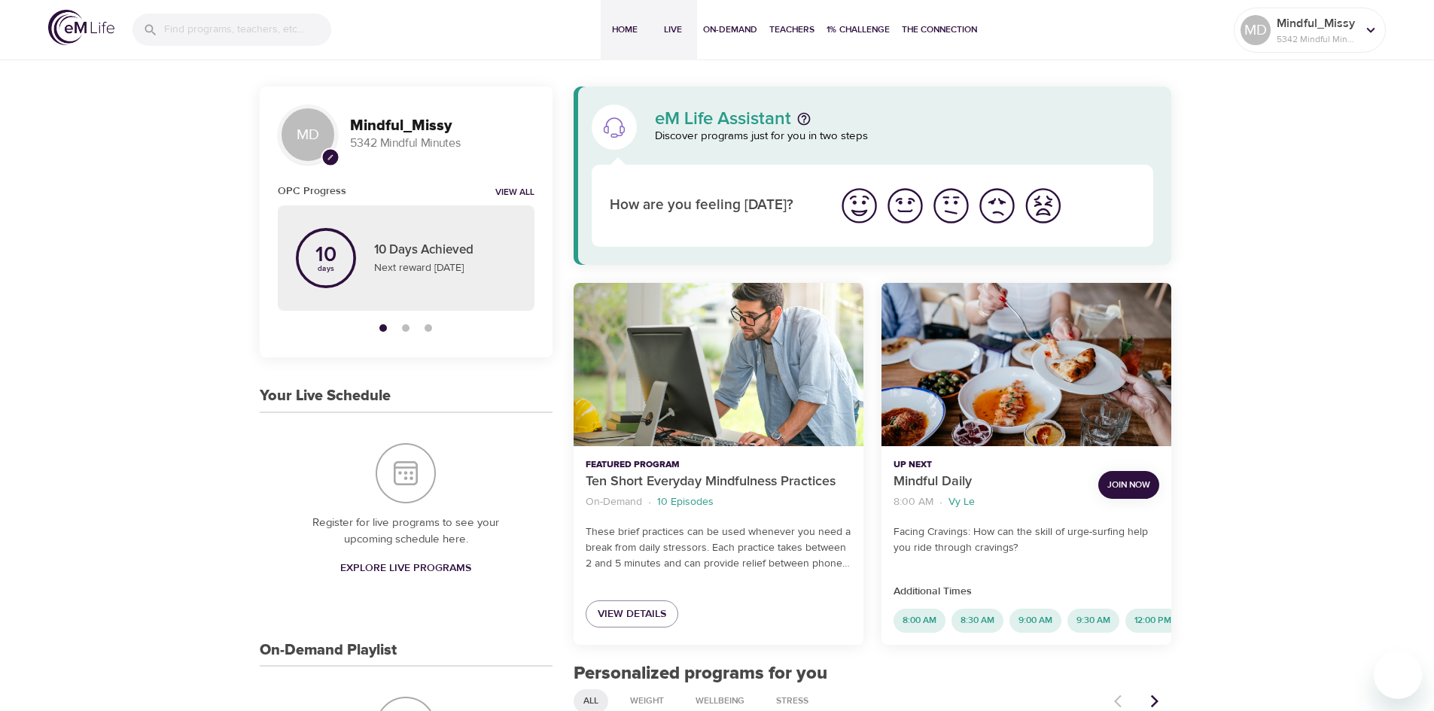 The height and width of the screenshot is (711, 1434). I want to click on h2: Personalized programs for you, so click(872, 674).